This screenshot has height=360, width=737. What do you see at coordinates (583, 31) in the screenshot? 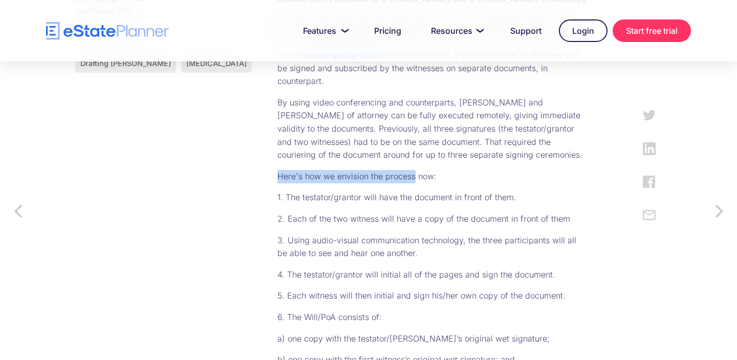
I see `a: Login` at bounding box center [583, 31].